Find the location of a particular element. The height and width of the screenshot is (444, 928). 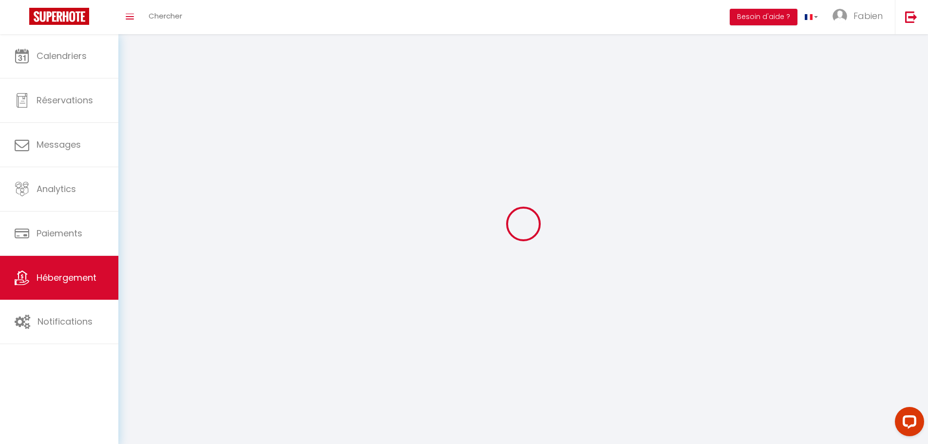

img: logout is located at coordinates (911, 17).